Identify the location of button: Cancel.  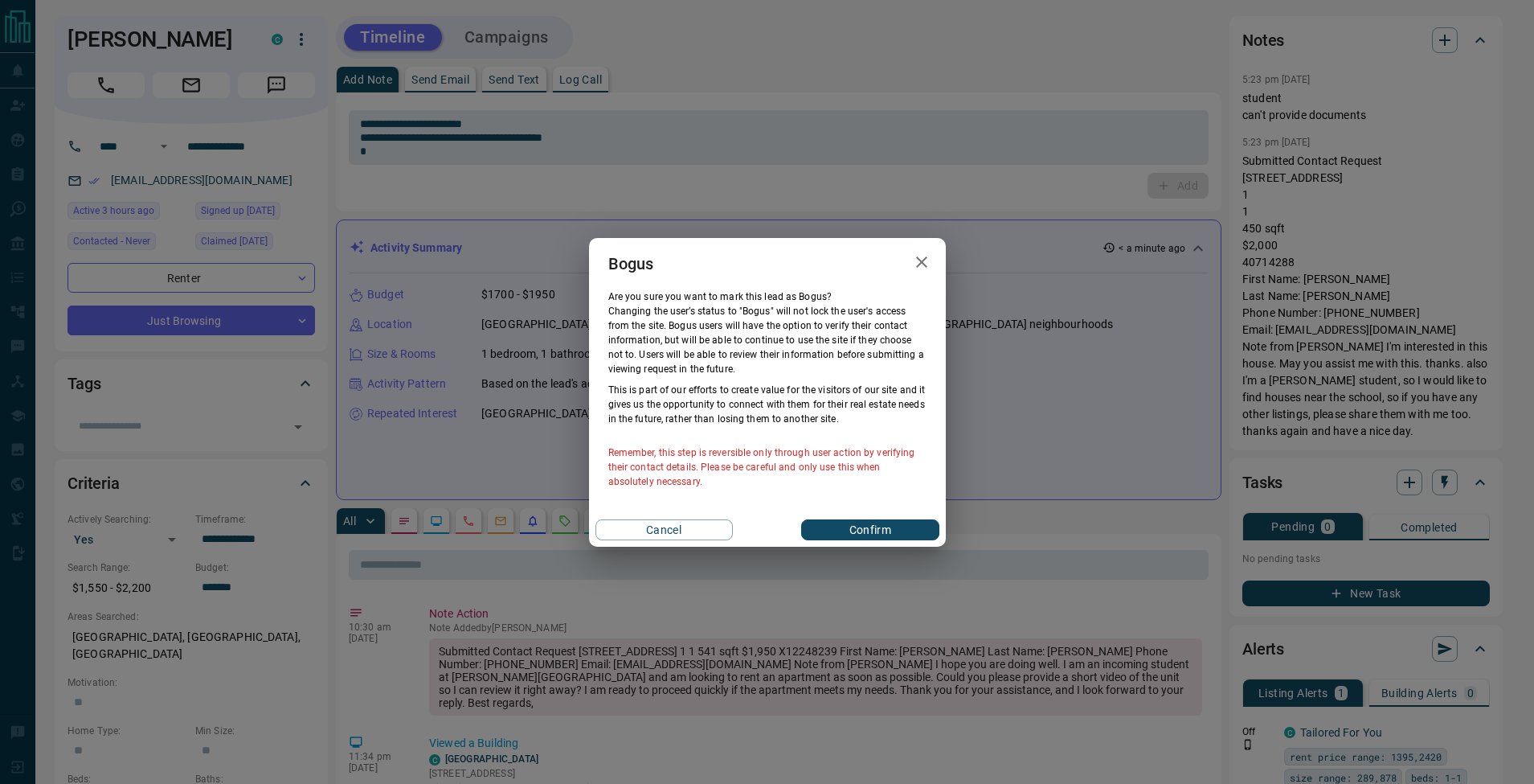
(664, 530).